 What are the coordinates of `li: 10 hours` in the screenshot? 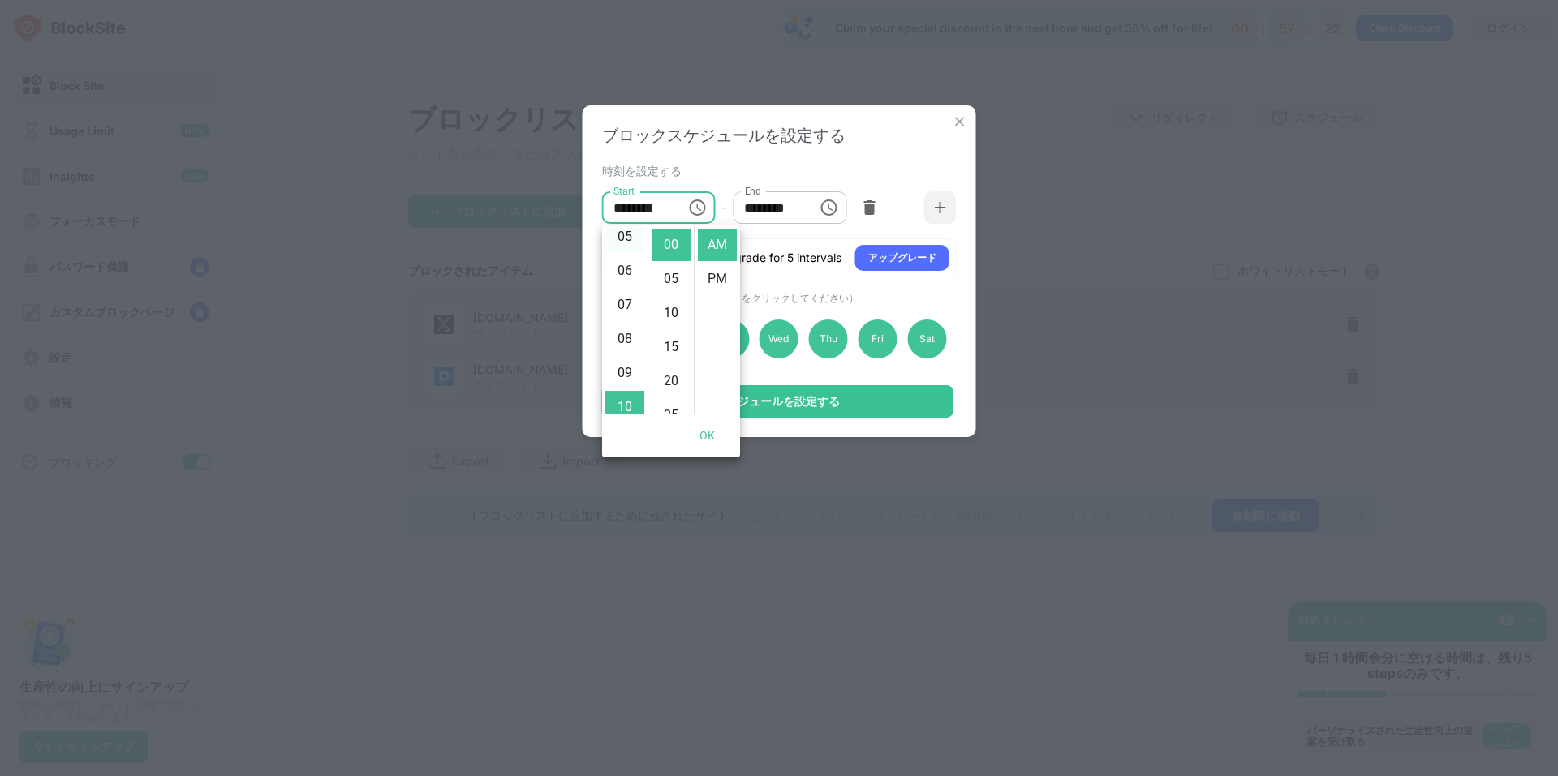 It's located at (625, 407).